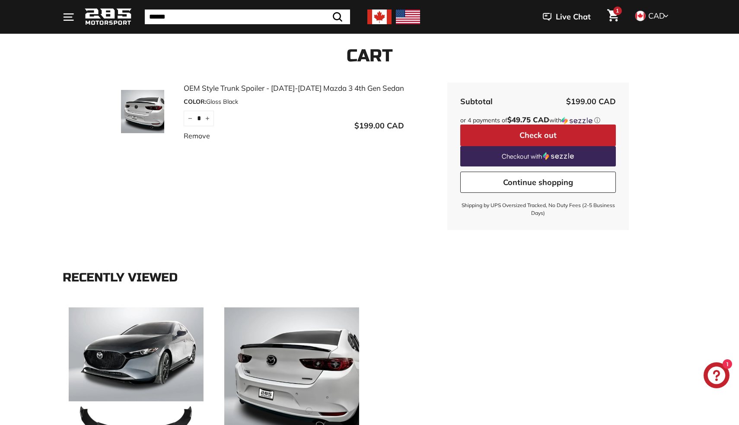 The width and height of the screenshot is (739, 425). Describe the element at coordinates (369, 56) in the screenshot. I see `h1: Cart` at that location.